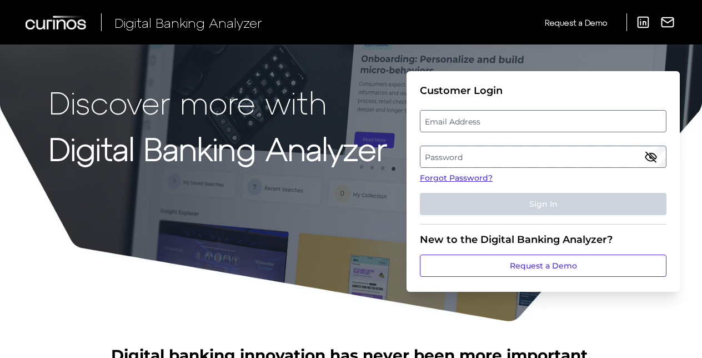 The height and width of the screenshot is (358, 702). Describe the element at coordinates (543, 204) in the screenshot. I see `button: Sign In` at that location.